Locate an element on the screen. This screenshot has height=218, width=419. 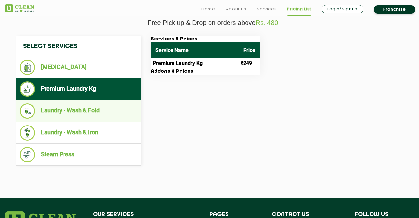
a: Services is located at coordinates (266, 9).